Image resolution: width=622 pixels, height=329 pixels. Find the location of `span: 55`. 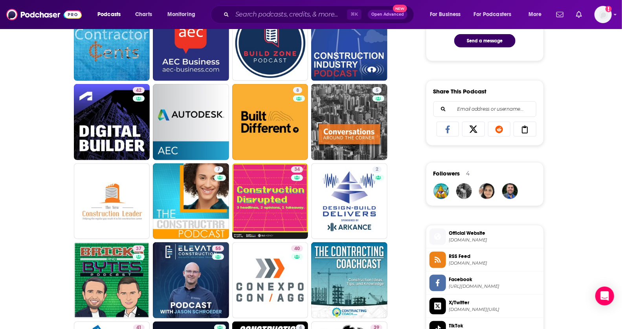

span: 55 is located at coordinates (218, 249).